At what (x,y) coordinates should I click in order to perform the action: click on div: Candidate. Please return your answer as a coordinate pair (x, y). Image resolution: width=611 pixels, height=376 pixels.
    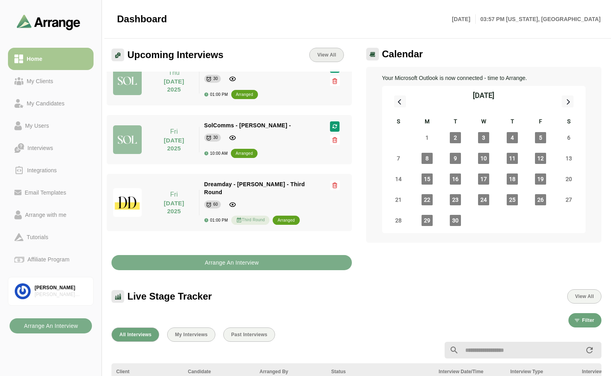
    Looking at the image, I should click on (219, 372).